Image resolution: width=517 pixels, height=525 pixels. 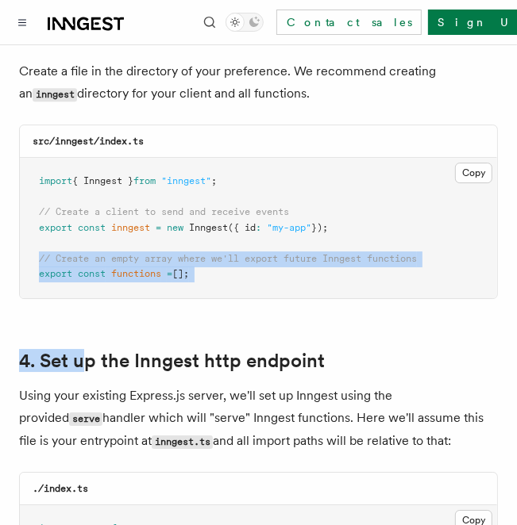 What do you see at coordinates (144, 181) in the screenshot?
I see `span: from` at bounding box center [144, 181].